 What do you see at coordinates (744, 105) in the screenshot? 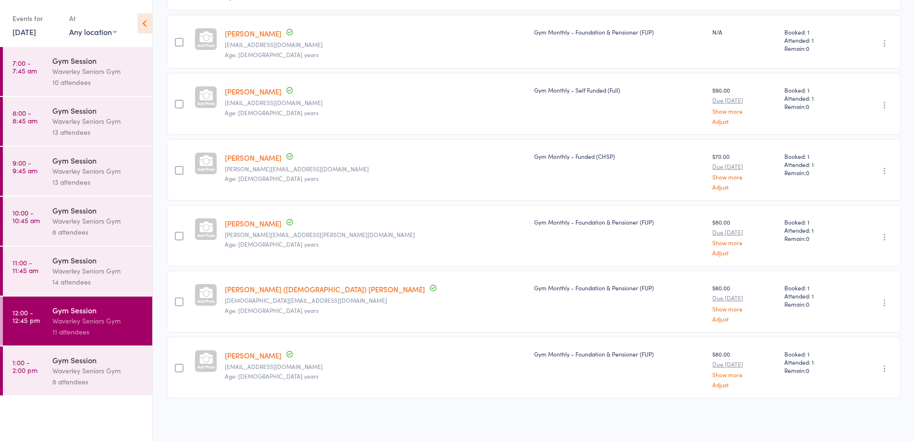
I see `div: $90.00` at bounding box center [744, 105].